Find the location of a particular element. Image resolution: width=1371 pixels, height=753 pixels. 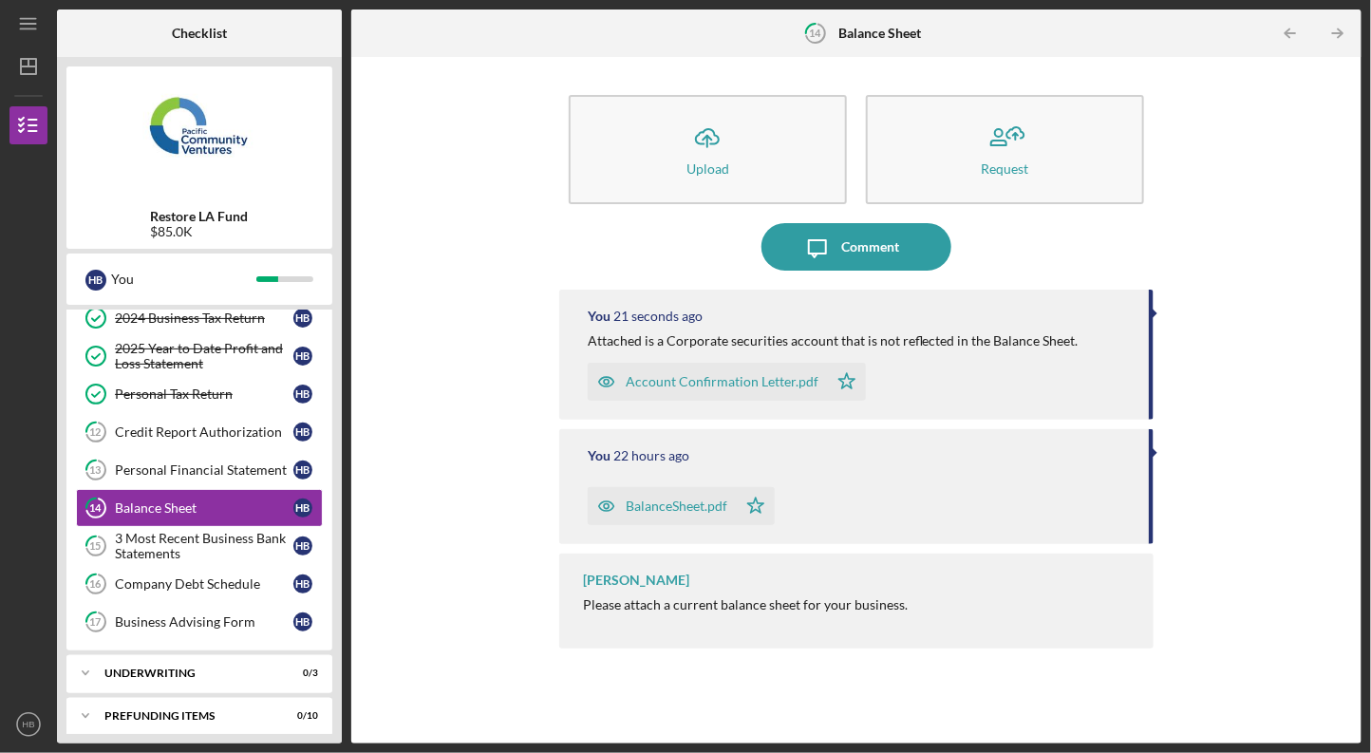

text: HB is located at coordinates (28, 724).